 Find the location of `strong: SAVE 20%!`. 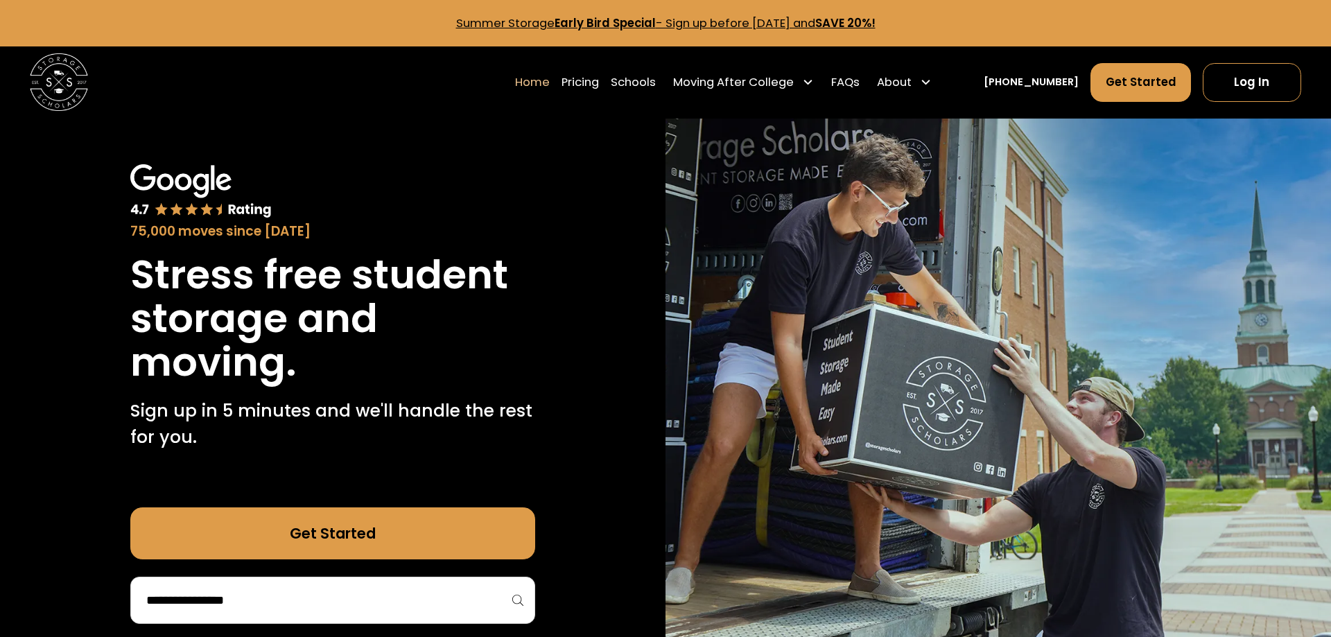

strong: SAVE 20%! is located at coordinates (845, 23).